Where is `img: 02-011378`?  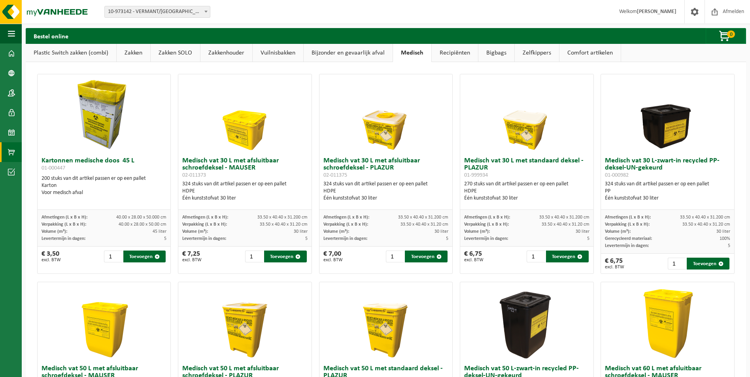 img: 02-011378 is located at coordinates (104, 322).